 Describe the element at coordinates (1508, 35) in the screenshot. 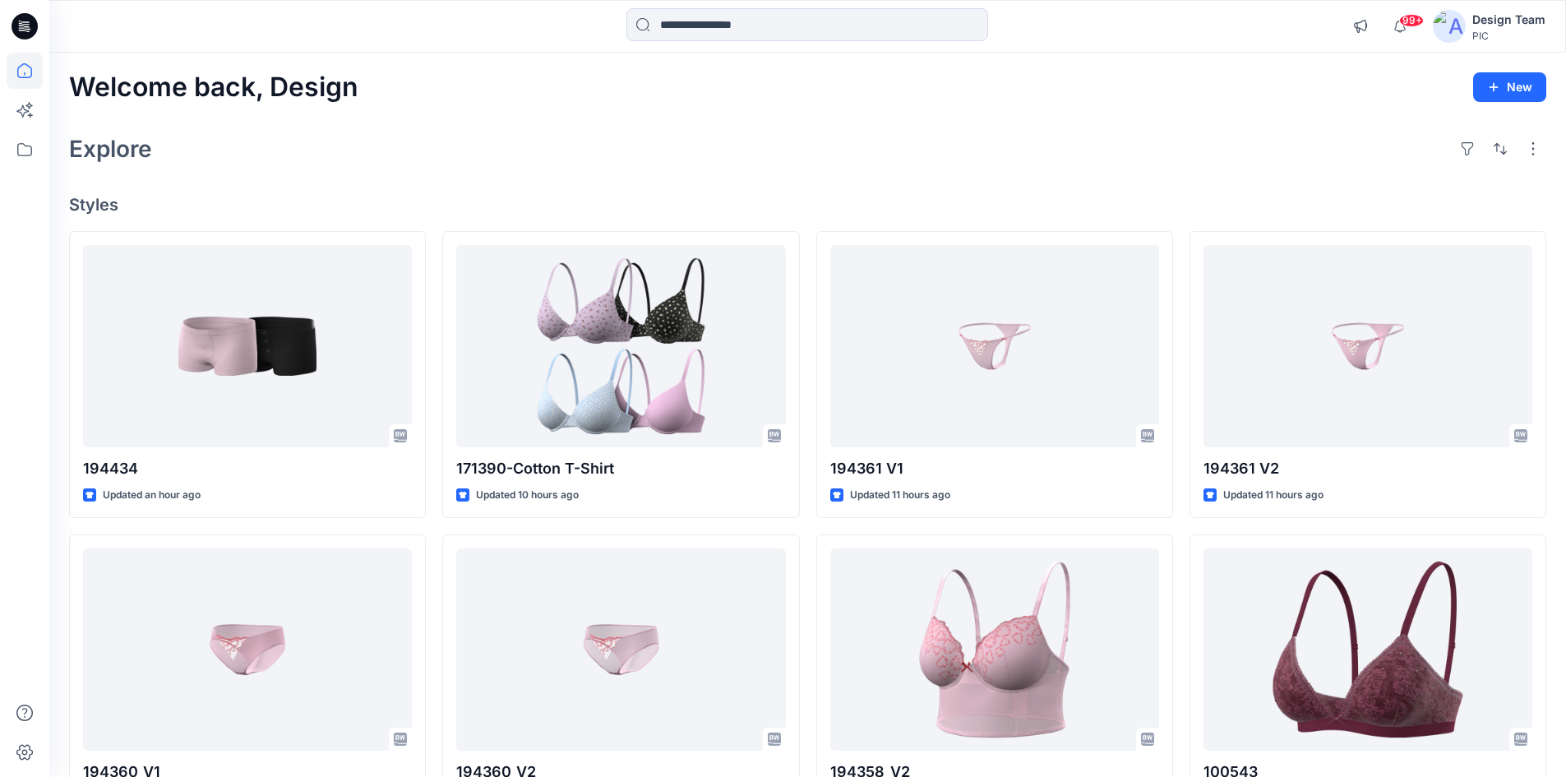

I see `div: PIC` at that location.